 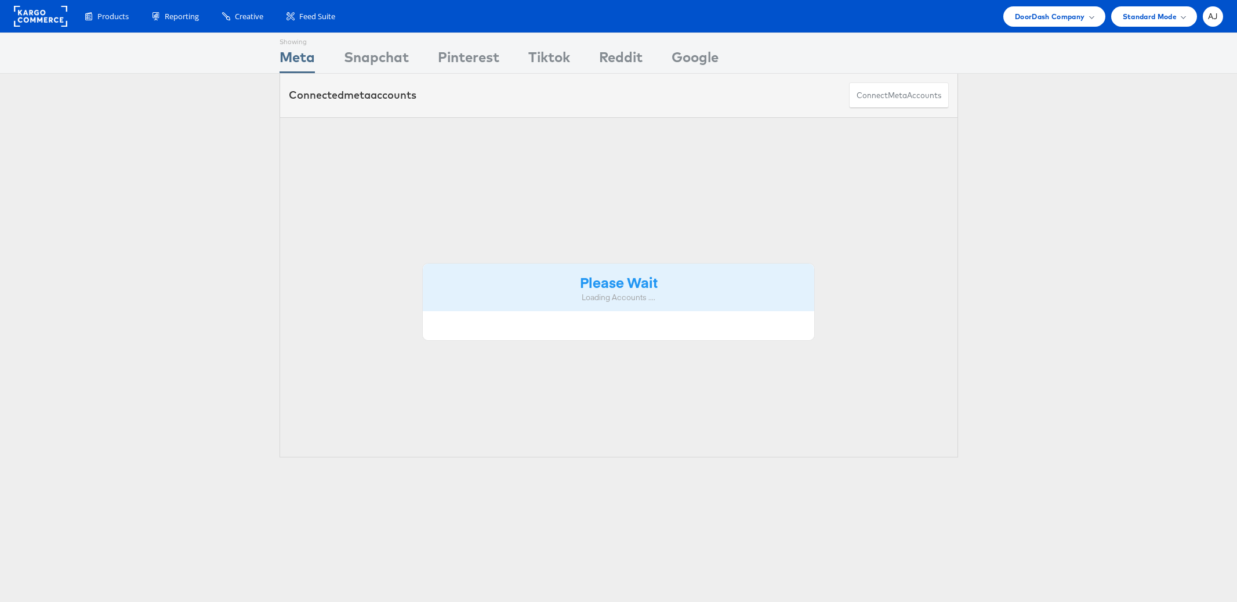 I want to click on div: Meta, so click(x=297, y=60).